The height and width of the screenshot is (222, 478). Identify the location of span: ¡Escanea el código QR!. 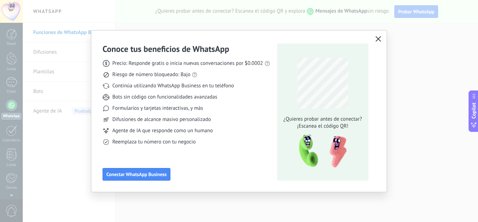
(323, 126).